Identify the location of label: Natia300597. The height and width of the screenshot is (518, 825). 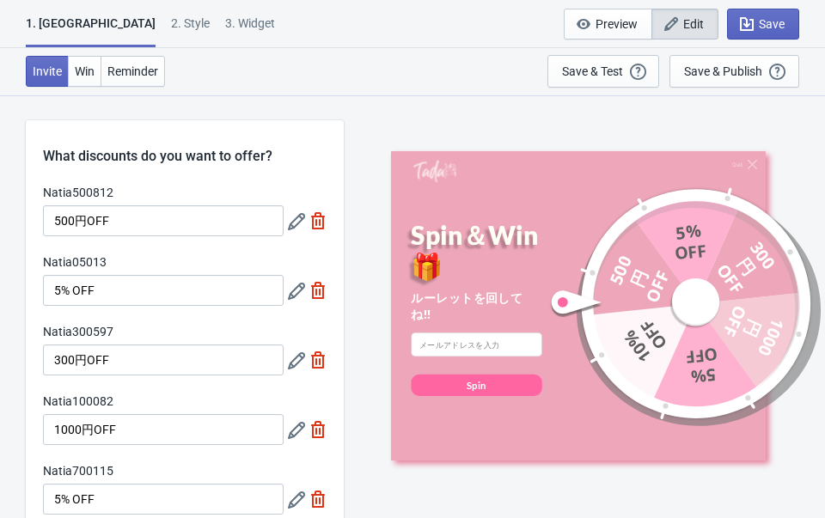
(78, 332).